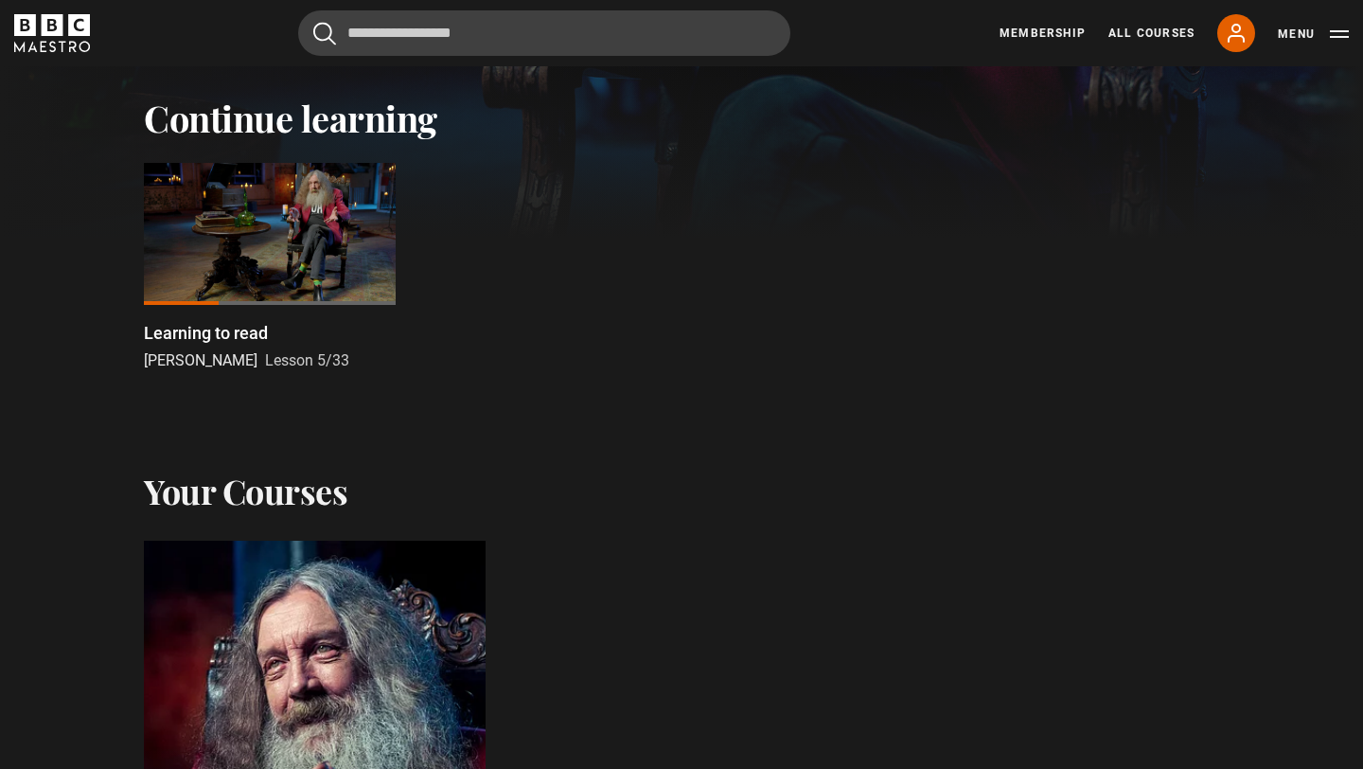 This screenshot has width=1363, height=769. What do you see at coordinates (307, 360) in the screenshot?
I see `span: Lesson 5/33` at bounding box center [307, 360].